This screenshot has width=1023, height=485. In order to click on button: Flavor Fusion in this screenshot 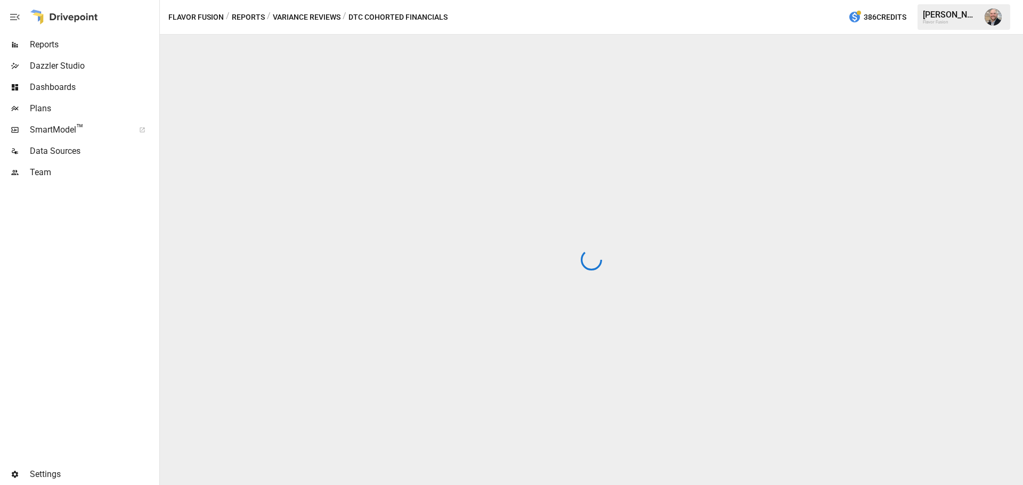, I will do `click(196, 17)`.